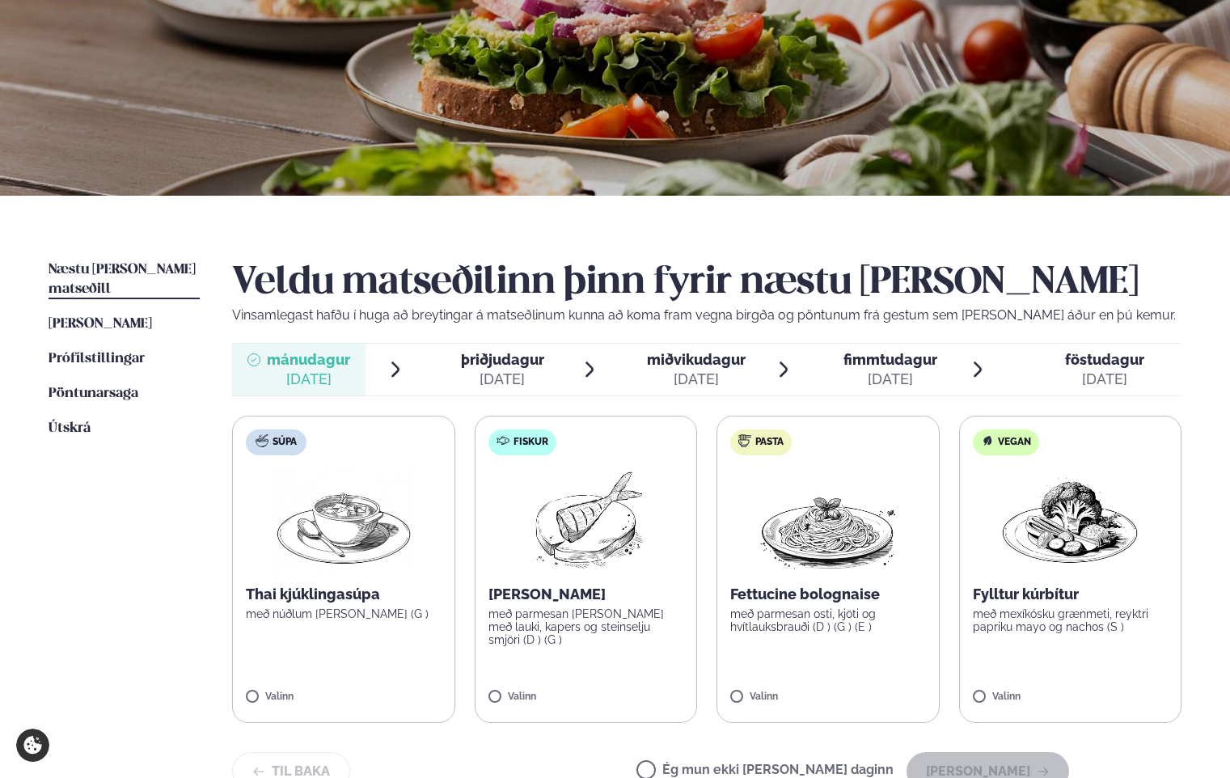  Describe the element at coordinates (531, 442) in the screenshot. I see `span: Fiskur` at that location.